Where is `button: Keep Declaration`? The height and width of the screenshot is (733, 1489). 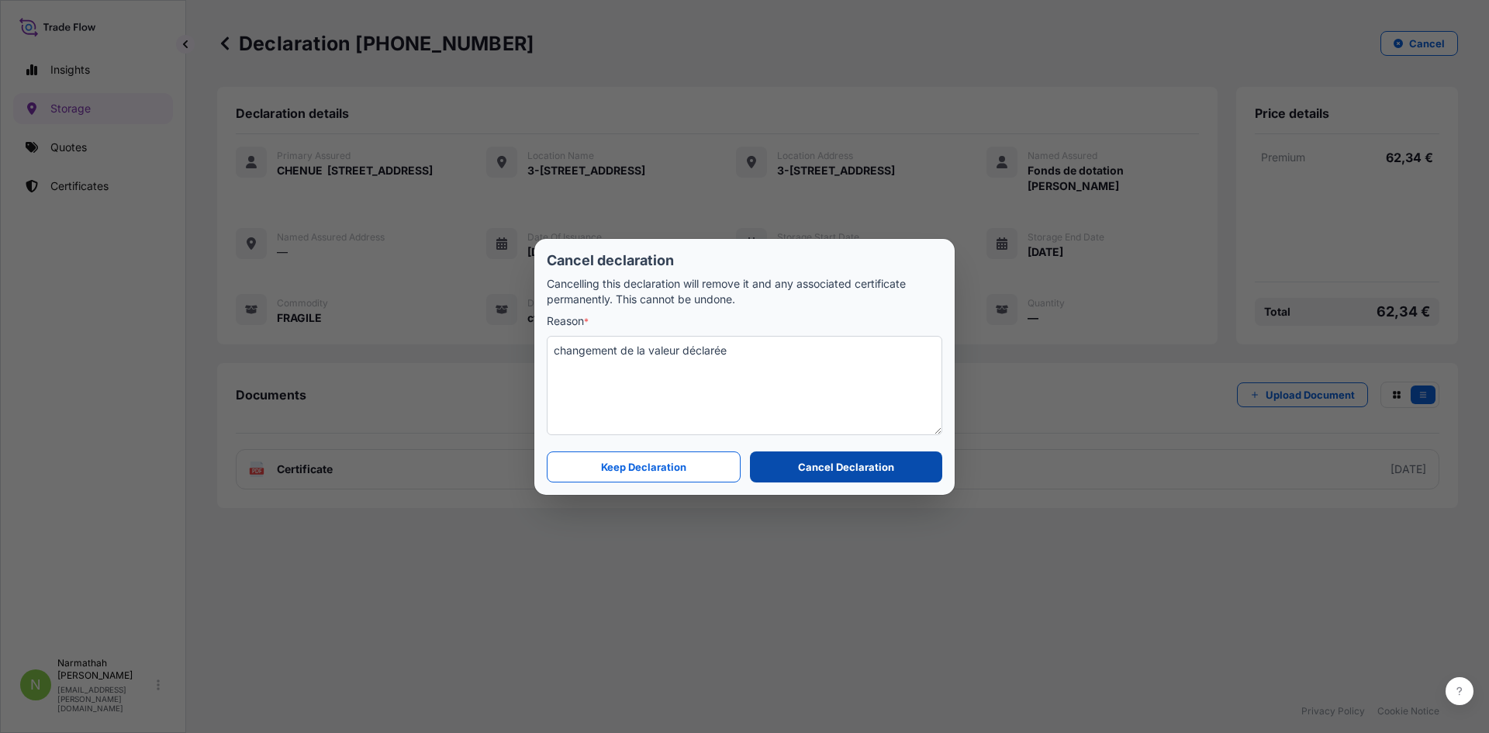
button: Keep Declaration is located at coordinates (643, 467).